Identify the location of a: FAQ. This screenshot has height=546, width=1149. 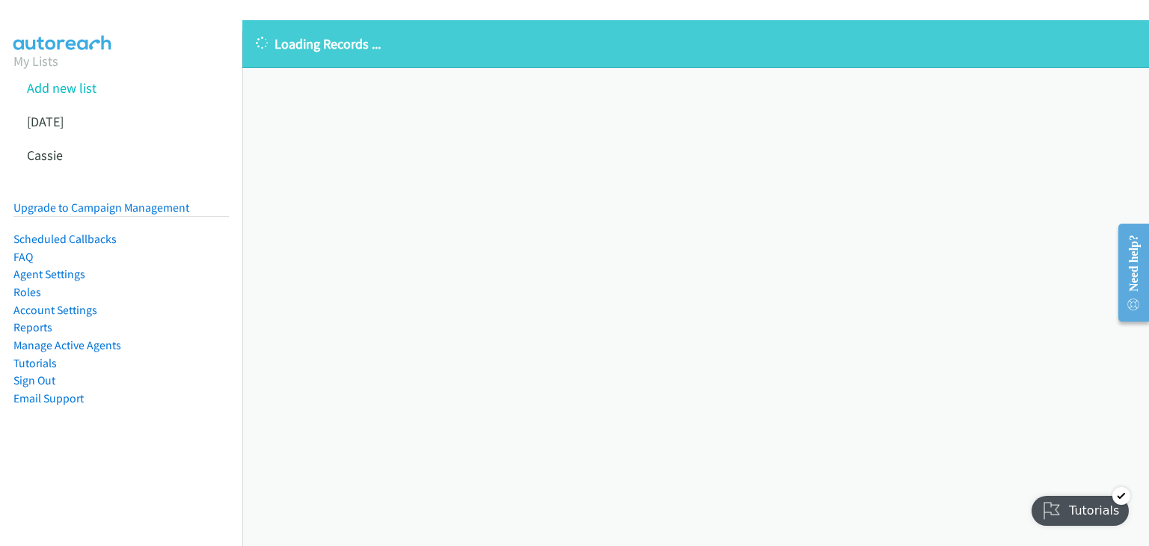
(23, 257).